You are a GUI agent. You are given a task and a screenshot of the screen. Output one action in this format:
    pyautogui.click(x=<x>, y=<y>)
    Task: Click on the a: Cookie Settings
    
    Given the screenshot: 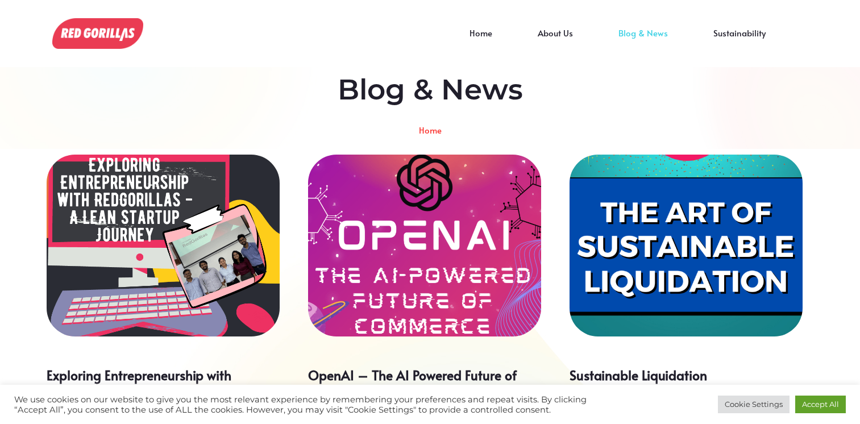 What is the action you would take?
    pyautogui.click(x=753, y=404)
    